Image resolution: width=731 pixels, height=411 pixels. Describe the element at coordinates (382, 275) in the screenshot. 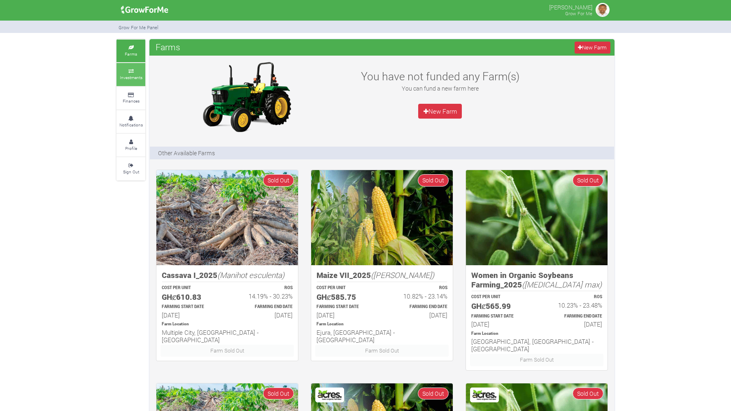

I see `h5: Maize VII_2025` at that location.